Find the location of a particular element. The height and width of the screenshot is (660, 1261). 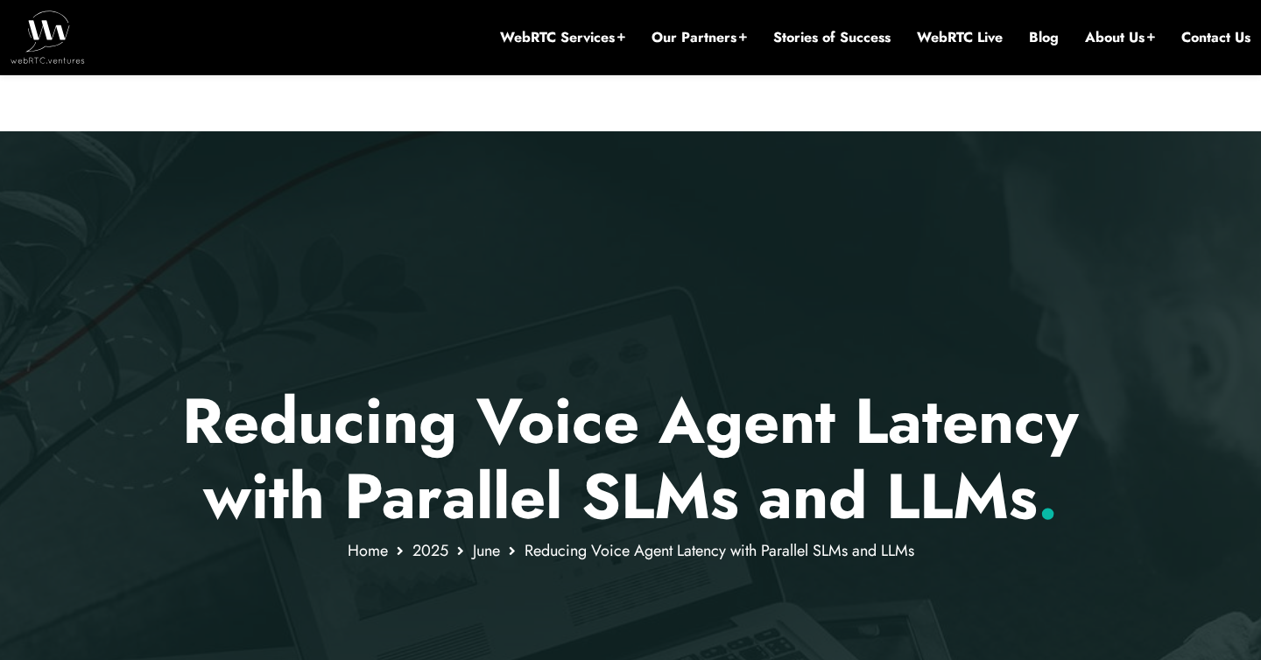

a: 2025 is located at coordinates (430, 551).